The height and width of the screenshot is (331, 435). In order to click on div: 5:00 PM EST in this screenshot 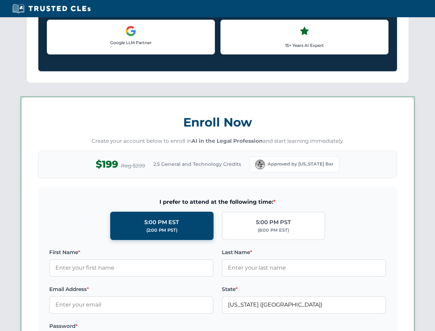, I will do `click(162, 222)`.